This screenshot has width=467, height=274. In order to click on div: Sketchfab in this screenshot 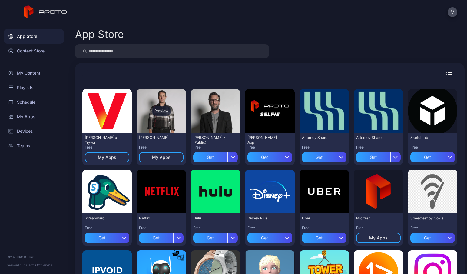, I will do `click(427, 137)`.